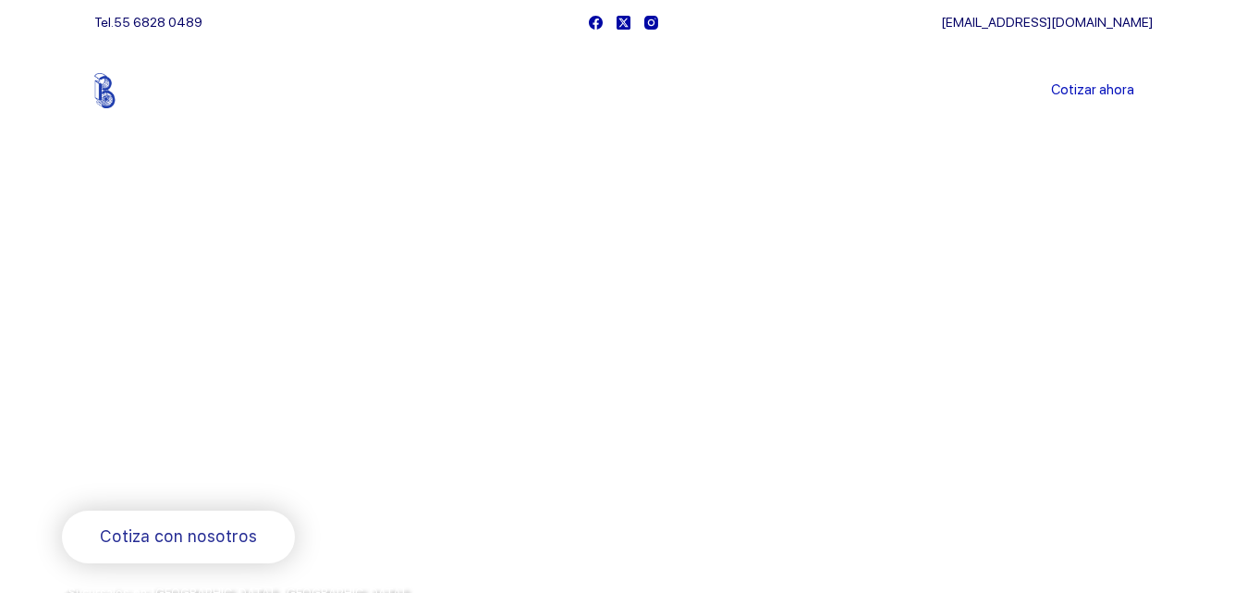 This screenshot has height=593, width=1247. I want to click on a: X (Twitter), so click(623, 22).